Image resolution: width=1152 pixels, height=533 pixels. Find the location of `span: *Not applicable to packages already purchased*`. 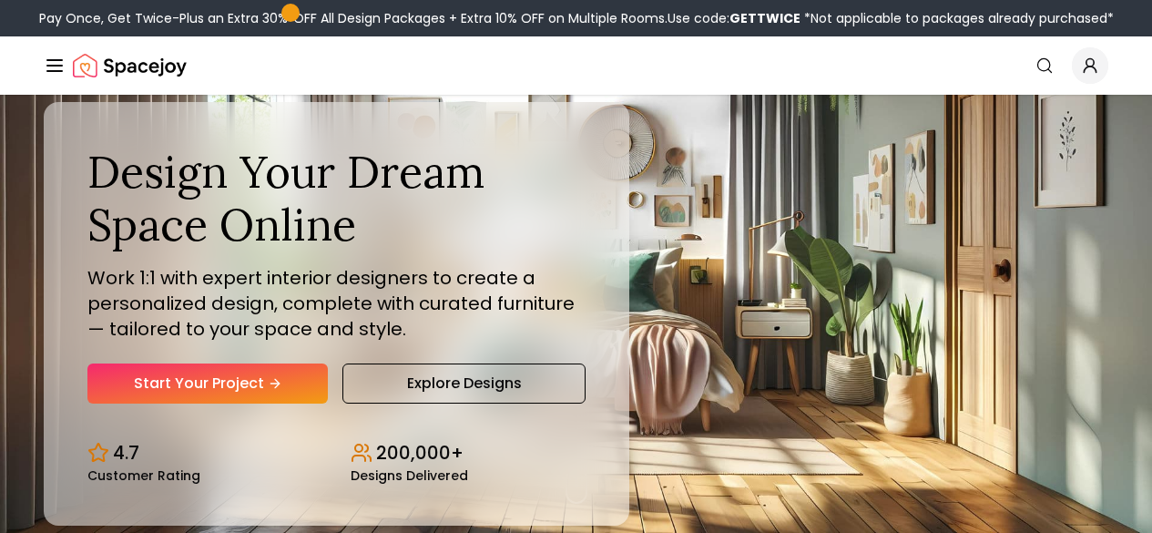

span: *Not applicable to packages already purchased* is located at coordinates (957, 18).